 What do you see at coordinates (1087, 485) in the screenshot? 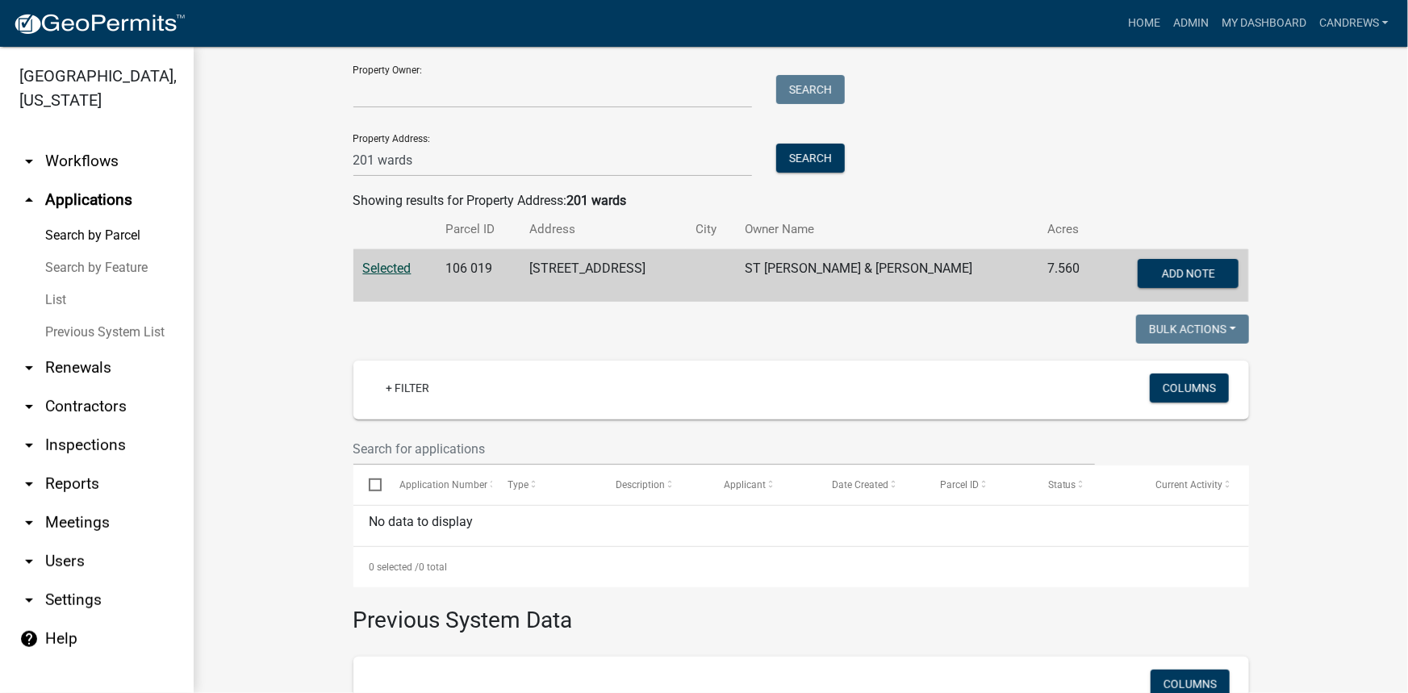
I see `datatable-header-cell: Status` at bounding box center [1087, 485].